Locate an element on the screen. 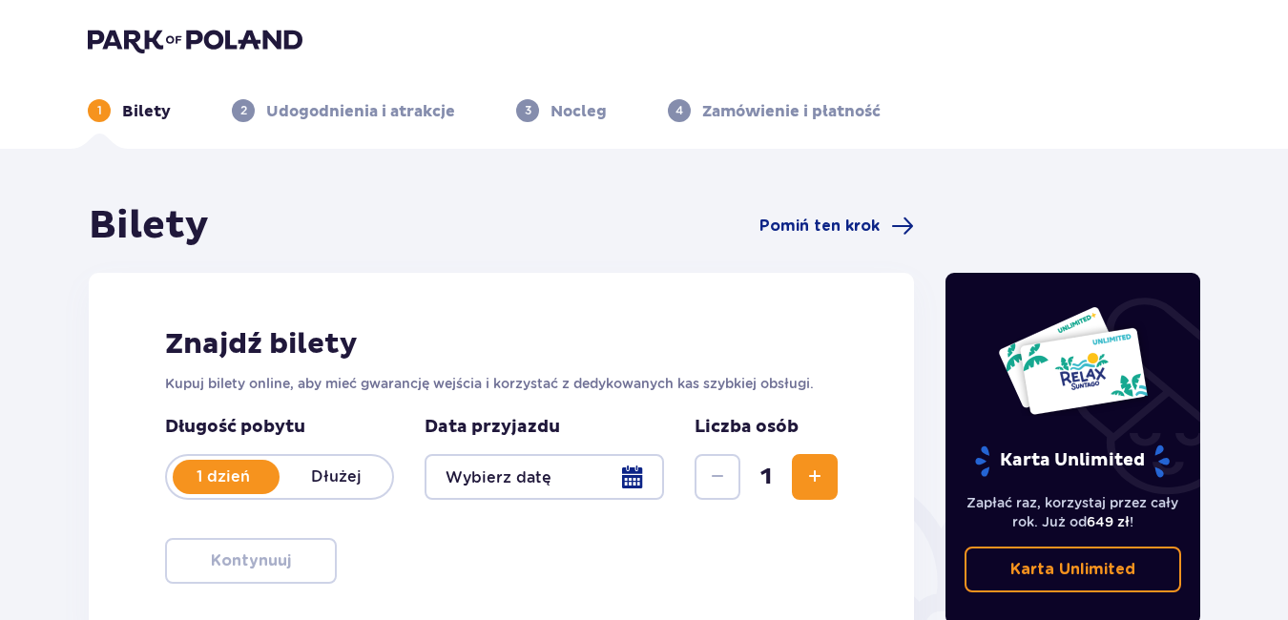 Image resolution: width=1288 pixels, height=620 pixels. img: Park of Poland logo is located at coordinates (195, 40).